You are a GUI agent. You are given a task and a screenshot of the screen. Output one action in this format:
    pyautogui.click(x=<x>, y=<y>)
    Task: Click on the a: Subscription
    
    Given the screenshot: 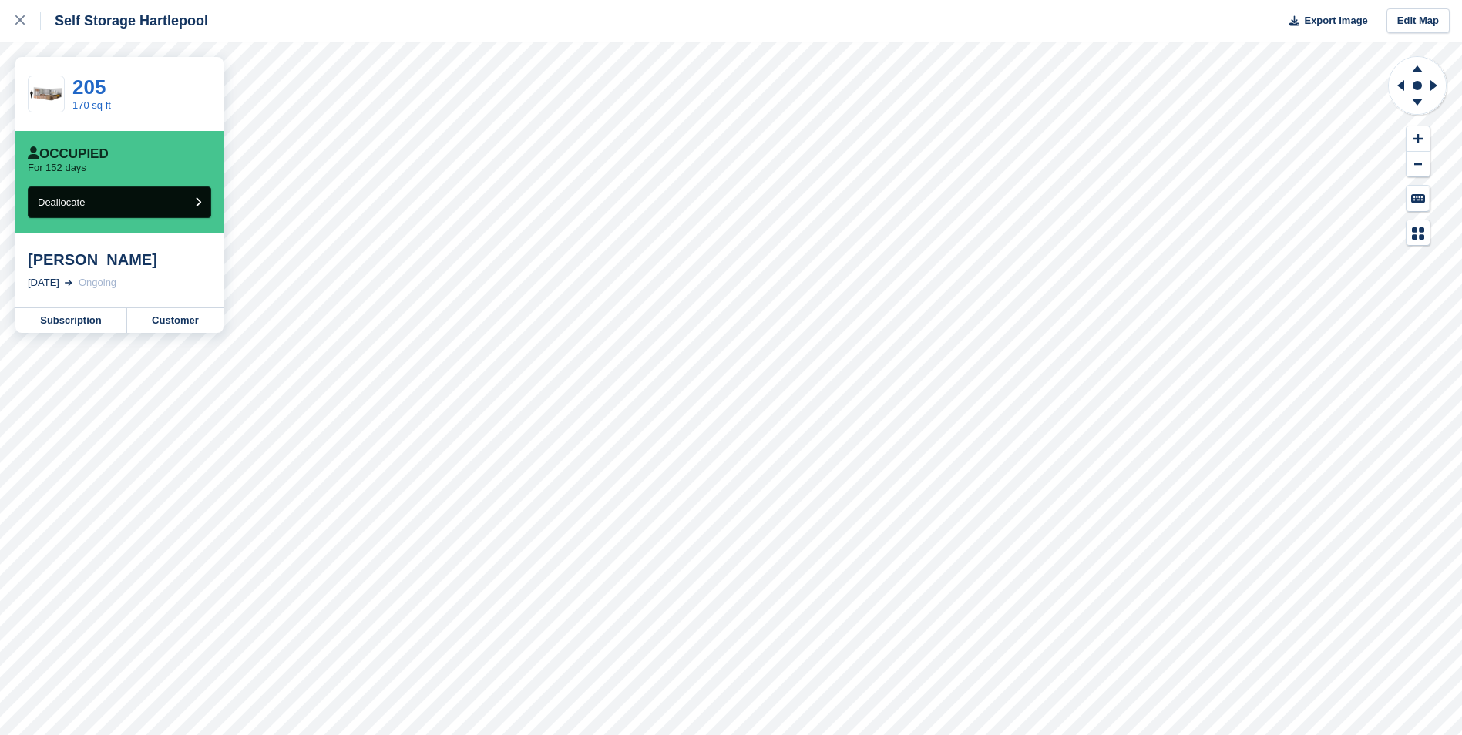 What is the action you would take?
    pyautogui.click(x=71, y=321)
    